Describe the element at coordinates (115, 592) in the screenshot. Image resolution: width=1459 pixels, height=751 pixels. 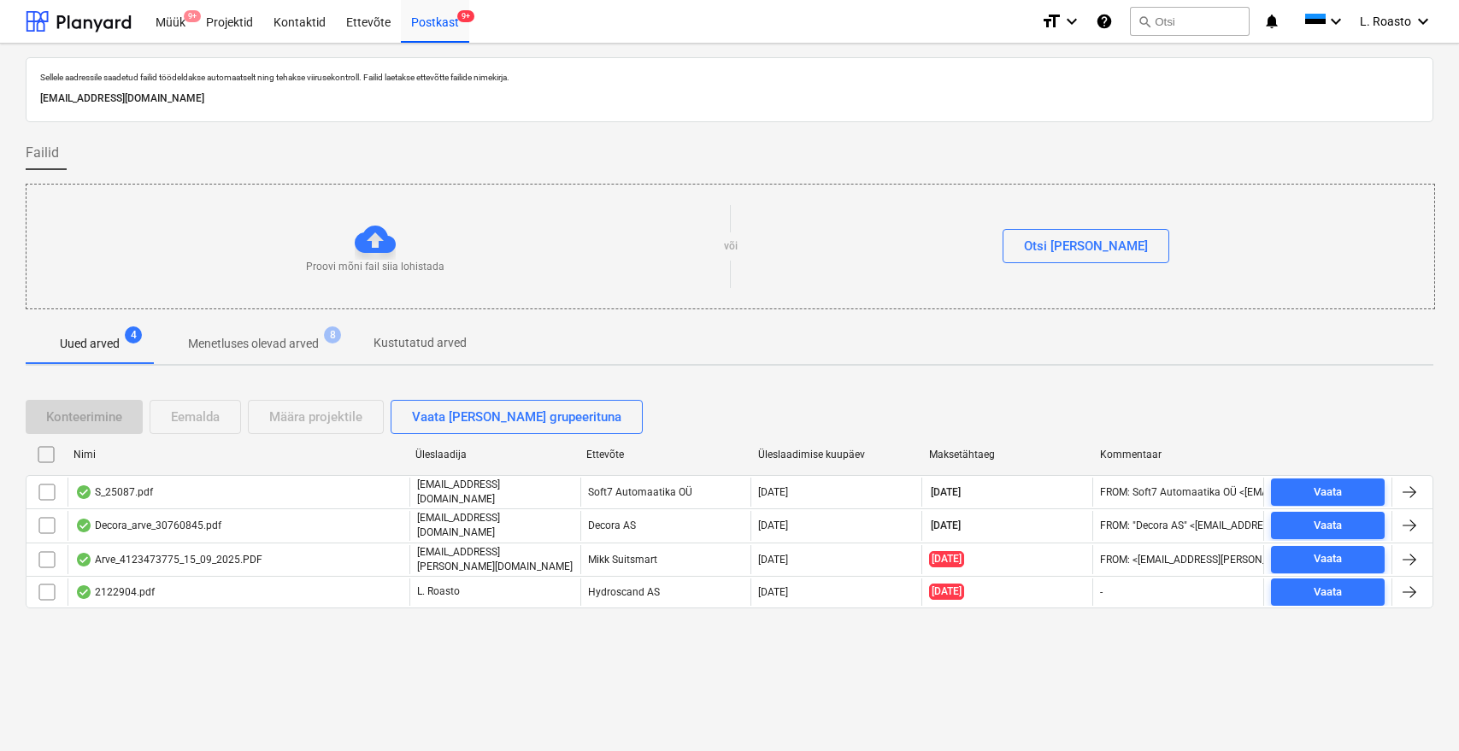
I see `div: 2122904.pdf` at that location.